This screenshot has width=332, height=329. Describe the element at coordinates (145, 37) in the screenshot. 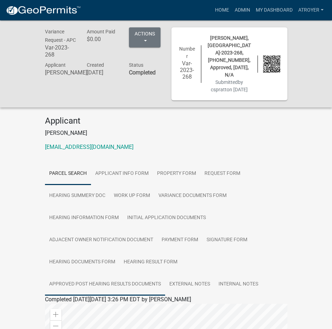

I see `button: Actions` at that location.